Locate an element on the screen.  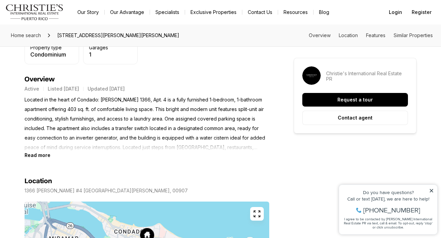
a: logo is located at coordinates (34, 12).